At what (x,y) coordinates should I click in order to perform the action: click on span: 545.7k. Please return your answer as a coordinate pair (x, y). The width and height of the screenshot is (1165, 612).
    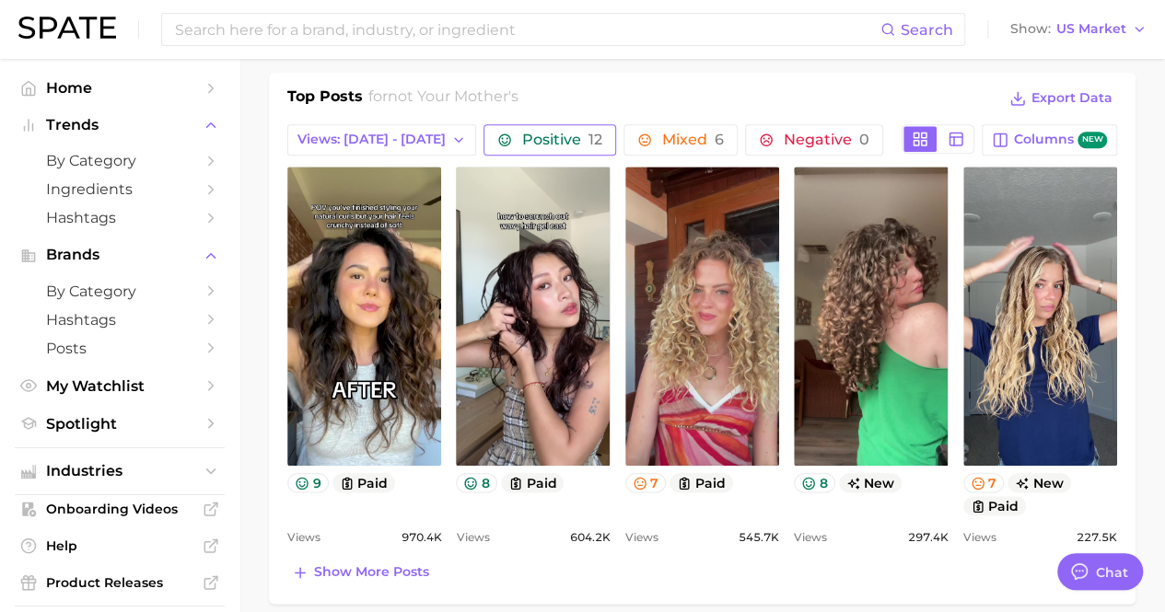
    Looking at the image, I should click on (759, 538).